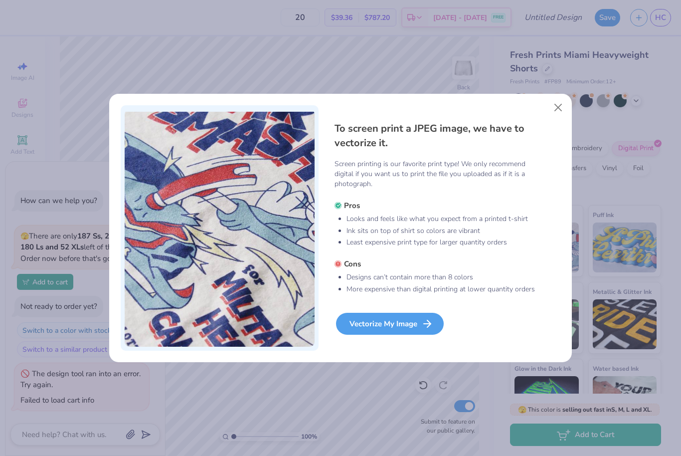 Image resolution: width=681 pixels, height=456 pixels. I want to click on li: Designs can’t contain more than 8 colors, so click(441, 277).